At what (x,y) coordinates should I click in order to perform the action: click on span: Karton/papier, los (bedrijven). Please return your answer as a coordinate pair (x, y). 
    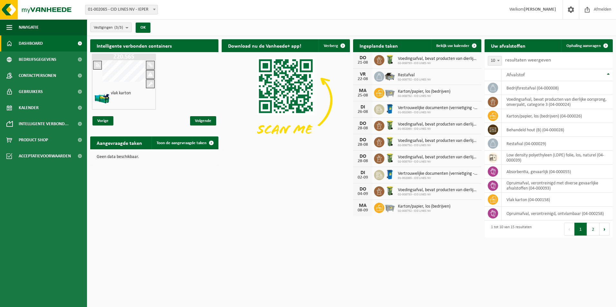
    Looking at the image, I should click on (424, 92).